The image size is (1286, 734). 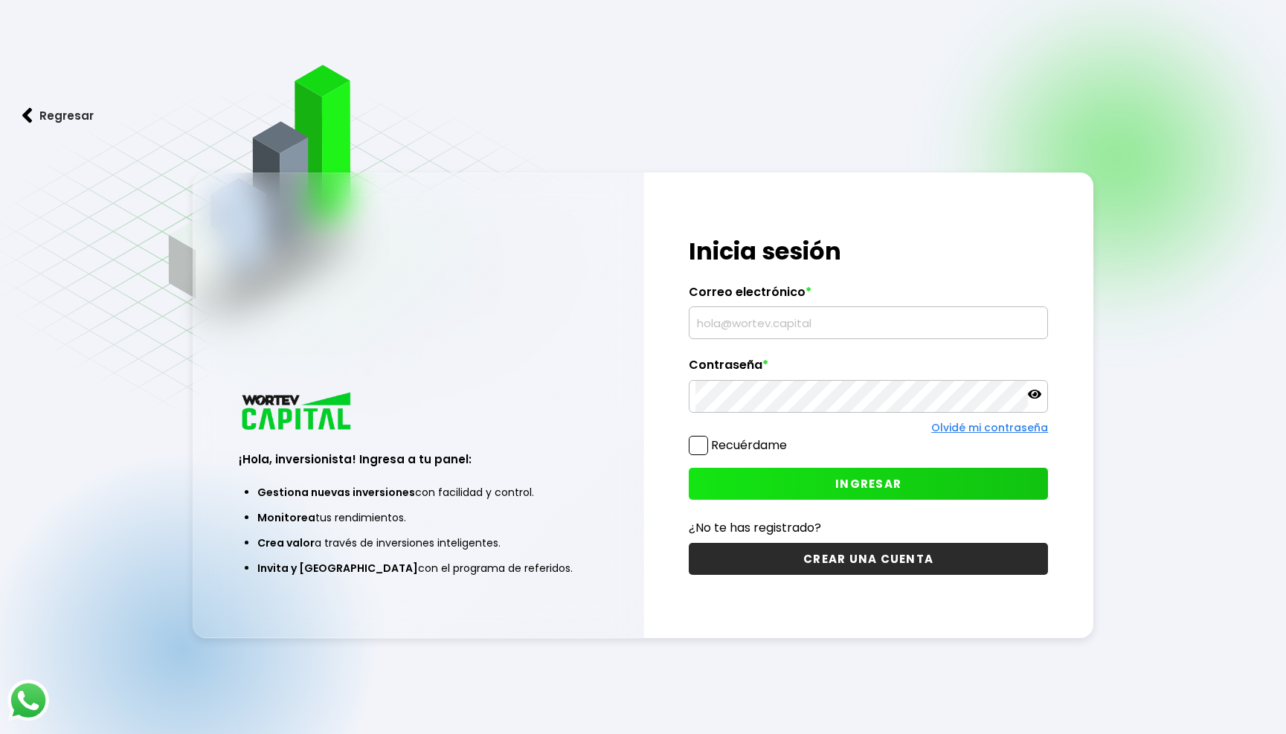 I want to click on label: Correo electrónico, so click(x=868, y=296).